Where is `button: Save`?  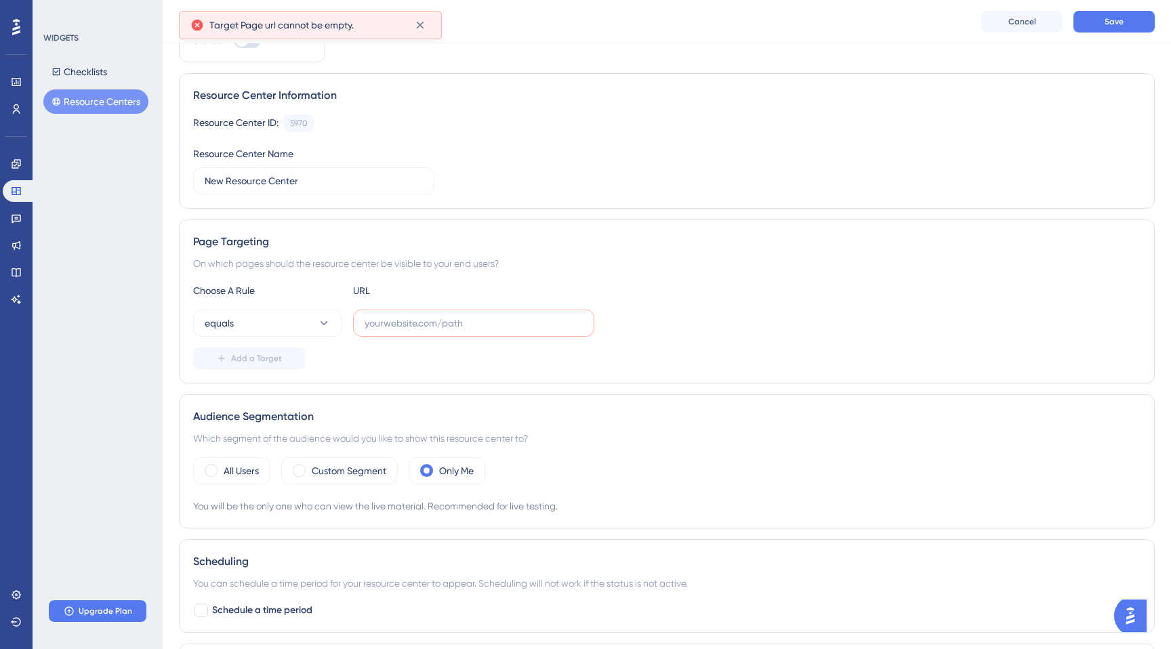
button: Save is located at coordinates (1114, 22).